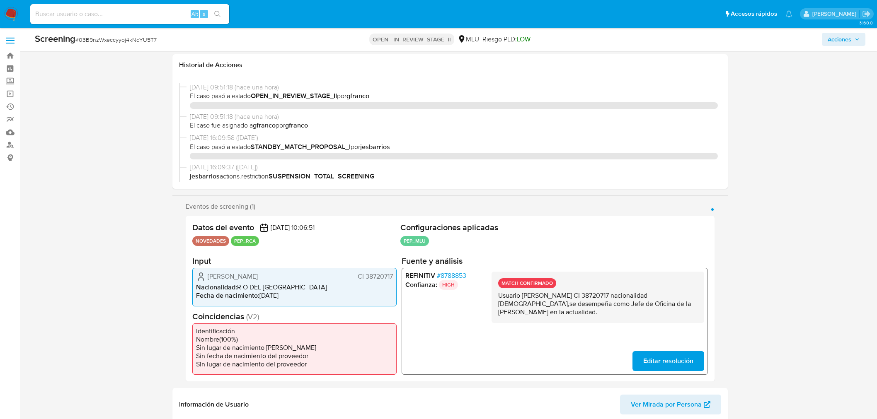 Image resolution: width=877 pixels, height=419 pixels. What do you see at coordinates (214, 405) in the screenshot?
I see `h1: Información de Usuario` at bounding box center [214, 405].